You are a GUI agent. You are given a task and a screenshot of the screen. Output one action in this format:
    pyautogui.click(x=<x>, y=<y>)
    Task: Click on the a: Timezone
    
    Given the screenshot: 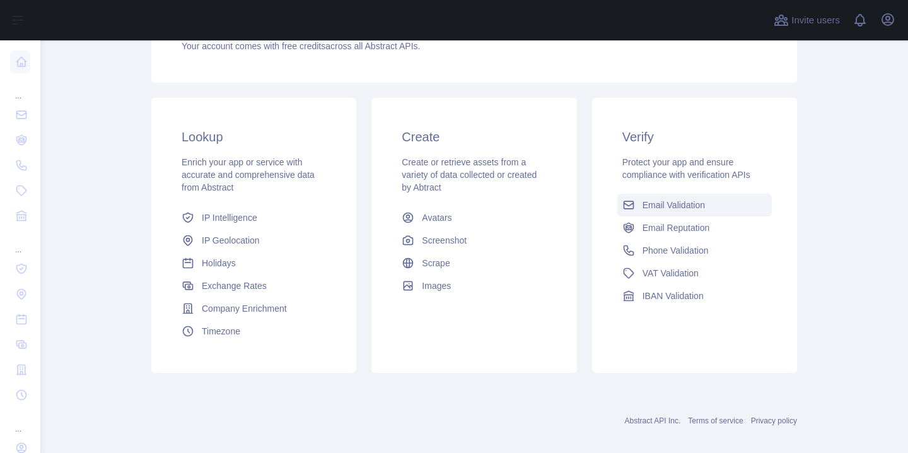 What is the action you would take?
    pyautogui.click(x=254, y=331)
    